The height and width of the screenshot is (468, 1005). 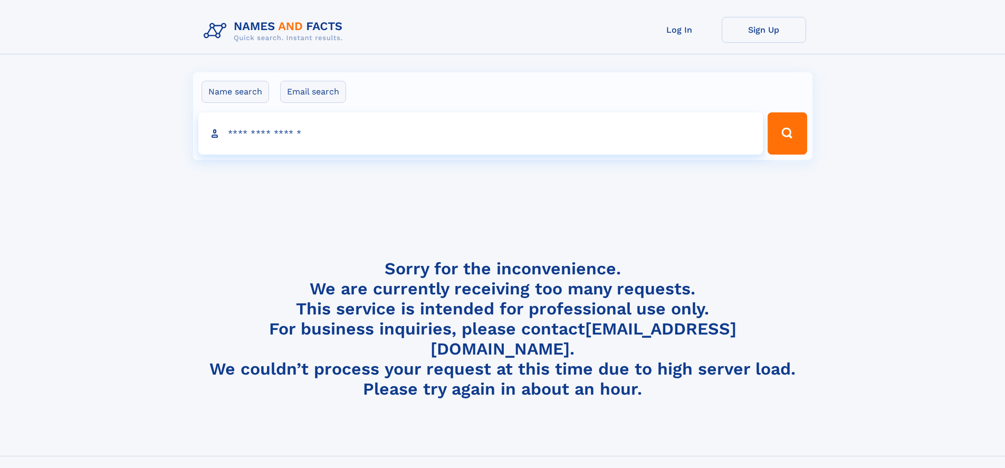 I want to click on a: Log In, so click(x=680, y=30).